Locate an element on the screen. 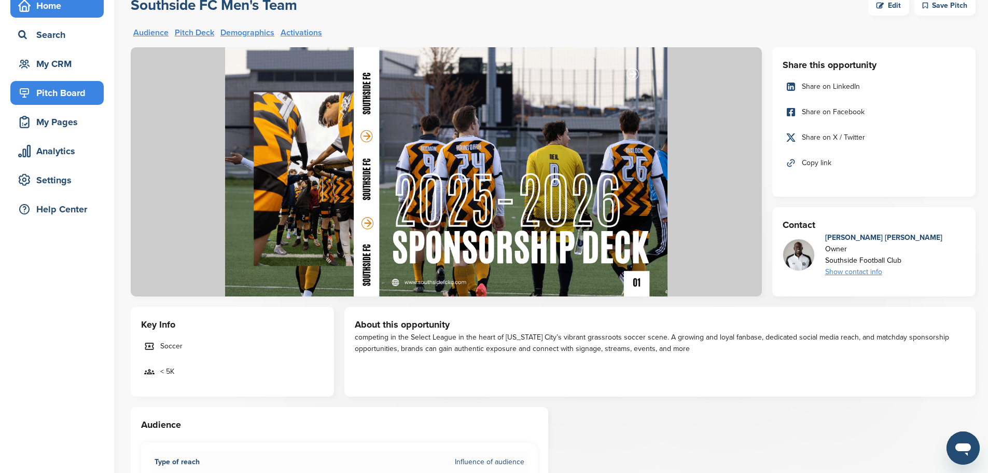  span: < 5K is located at coordinates (167, 371).